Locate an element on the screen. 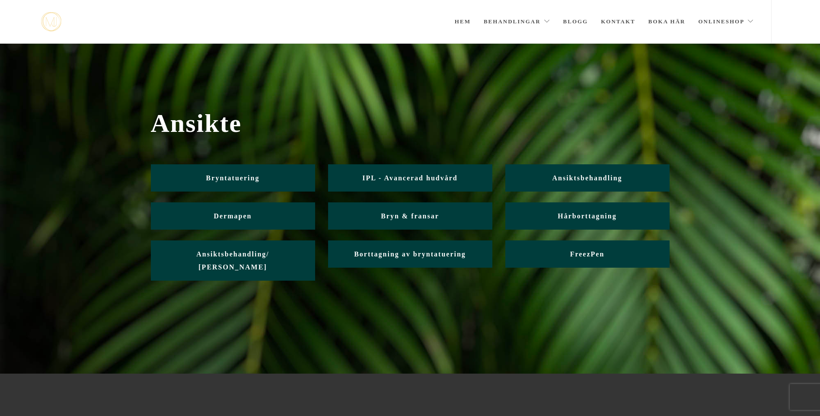 The height and width of the screenshot is (416, 820). a: Dermapen is located at coordinates (233, 216).